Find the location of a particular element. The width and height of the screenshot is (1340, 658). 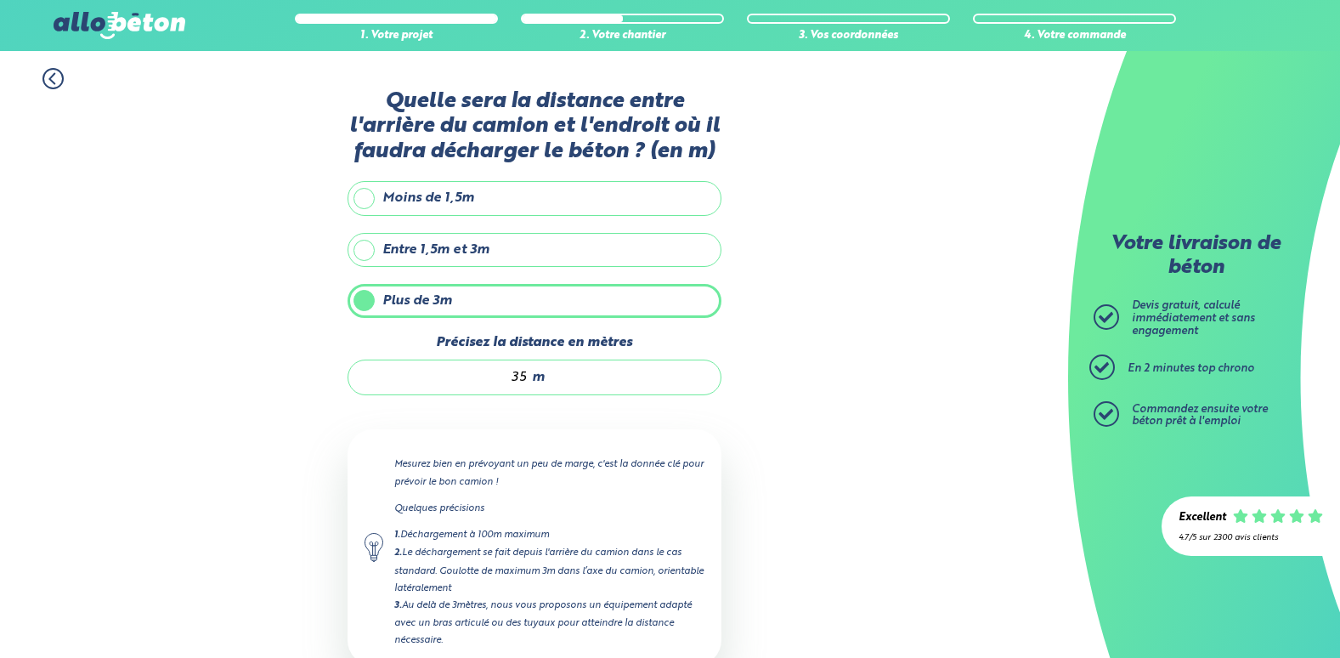

div: 1. Votre projet is located at coordinates (396, 36).